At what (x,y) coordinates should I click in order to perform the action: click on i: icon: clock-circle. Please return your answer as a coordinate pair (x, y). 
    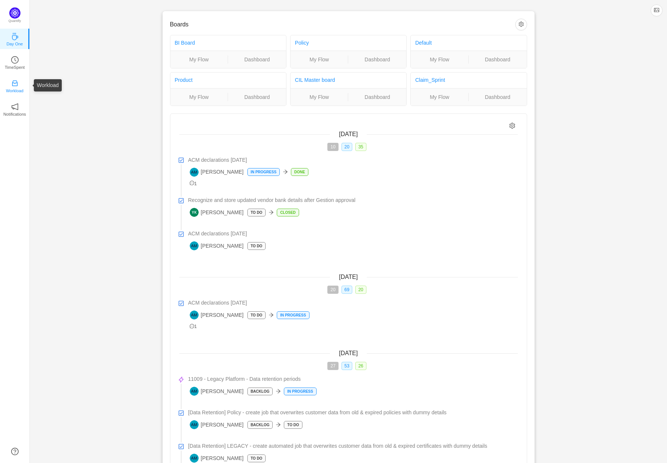
    Looking at the image, I should click on (15, 60).